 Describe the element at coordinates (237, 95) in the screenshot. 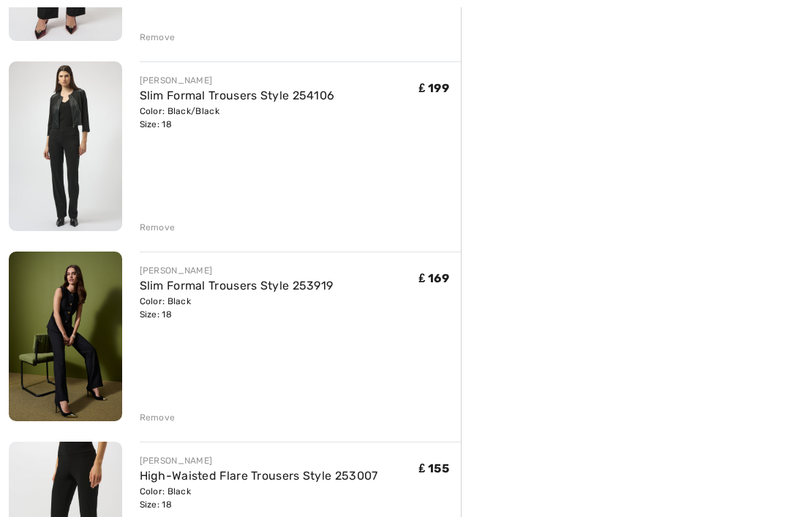

I see `a: Slim Formal Trousers Style 254106` at that location.